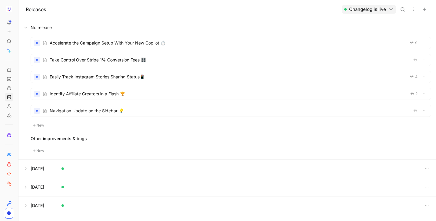  I want to click on button: Changelog is live, so click(369, 9).